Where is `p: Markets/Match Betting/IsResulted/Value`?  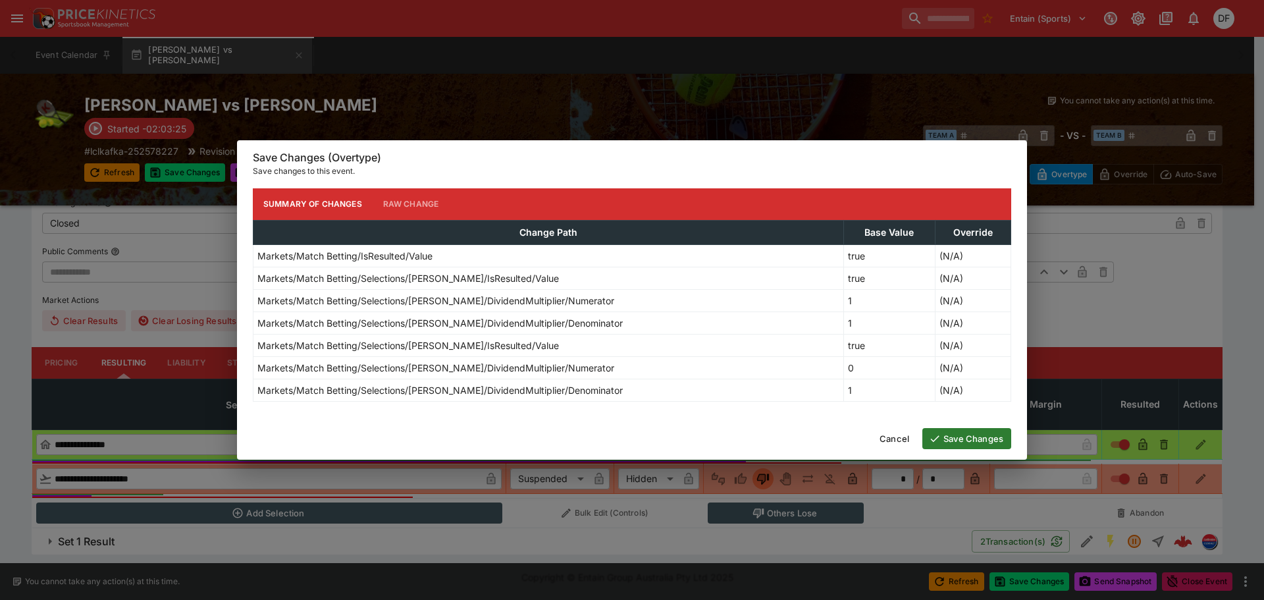
p: Markets/Match Betting/IsResulted/Value is located at coordinates (345, 255).